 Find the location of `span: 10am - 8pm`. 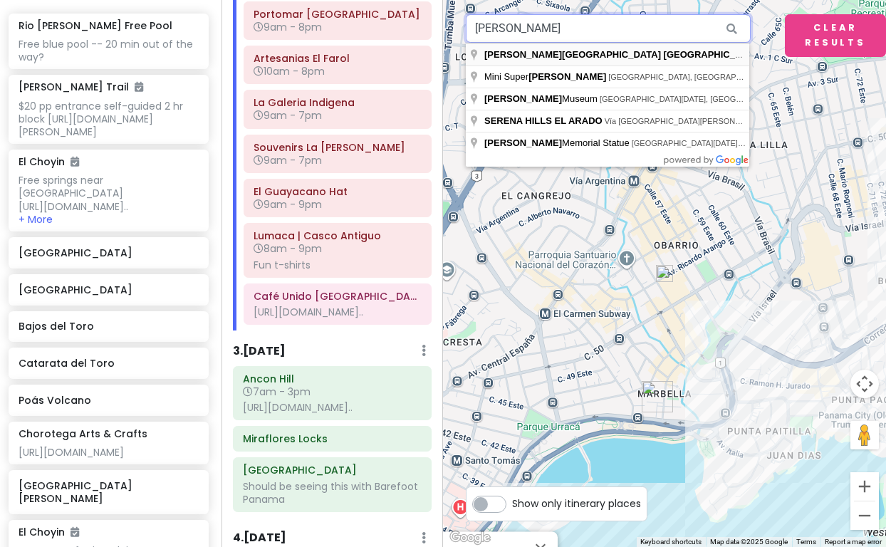

span: 10am - 8pm is located at coordinates (289, 71).